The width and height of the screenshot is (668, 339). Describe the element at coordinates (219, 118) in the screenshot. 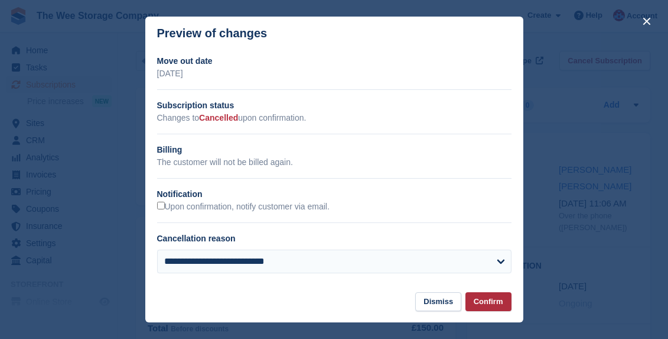

I see `span: Cancelled` at that location.